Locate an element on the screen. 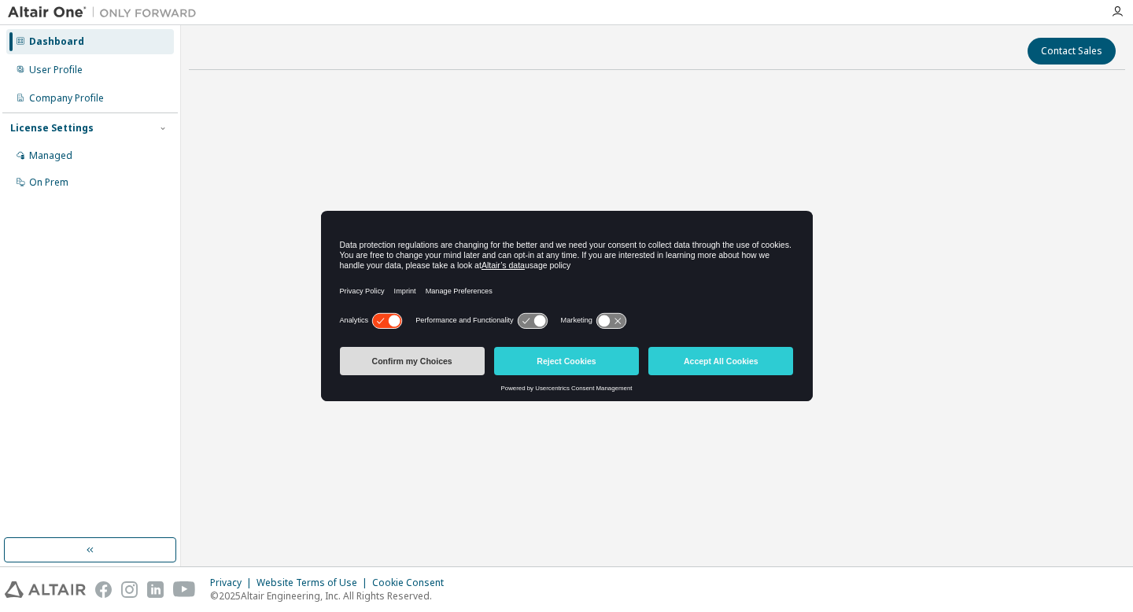 The width and height of the screenshot is (1133, 612). div: Dashboard is located at coordinates (57, 42).